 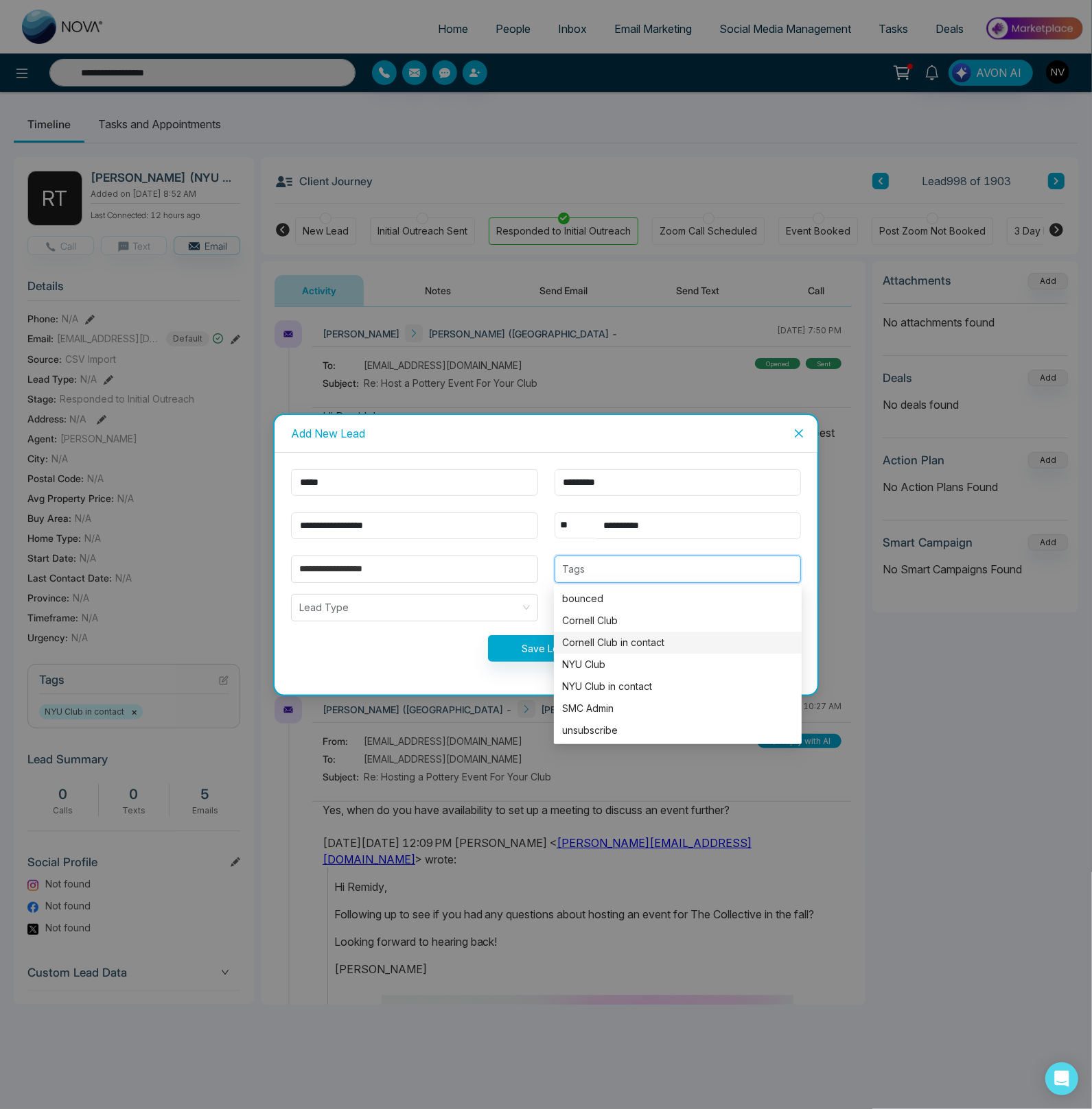 I want to click on div: Open Intercom Messenger, so click(x=1061, y=1079).